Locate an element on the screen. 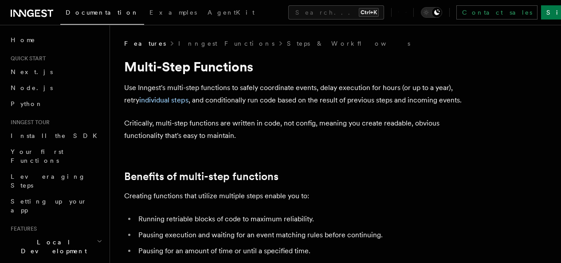 The height and width of the screenshot is (263, 561). a: Your first Functions is located at coordinates (55, 156).